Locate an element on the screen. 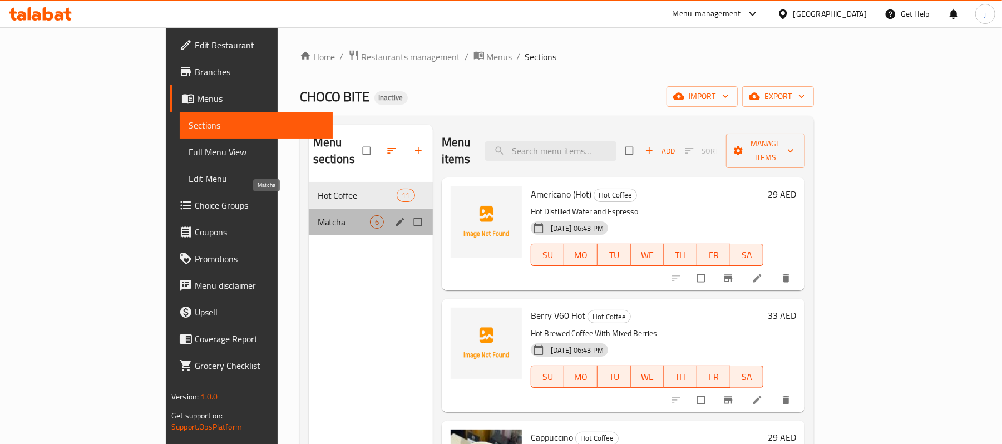  button: Add is located at coordinates (660, 151).